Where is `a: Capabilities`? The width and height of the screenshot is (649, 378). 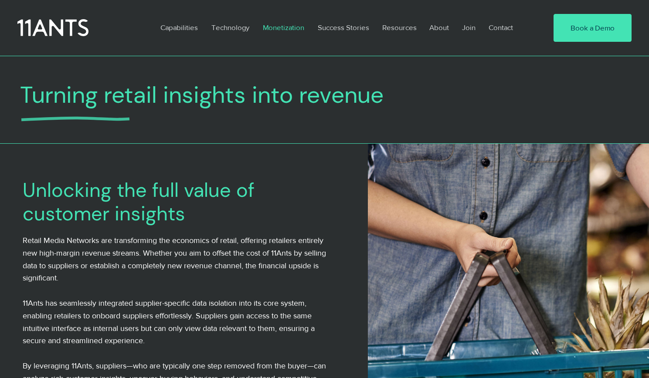
a: Capabilities is located at coordinates (179, 27).